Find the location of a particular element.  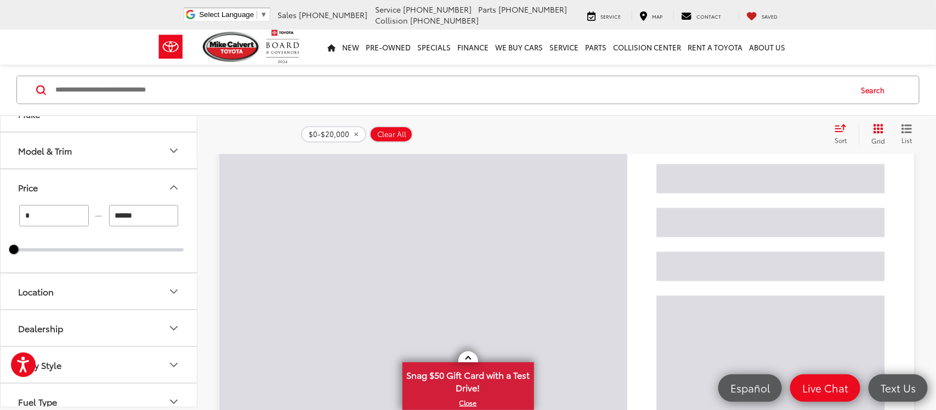

button: Search is located at coordinates (876, 90).